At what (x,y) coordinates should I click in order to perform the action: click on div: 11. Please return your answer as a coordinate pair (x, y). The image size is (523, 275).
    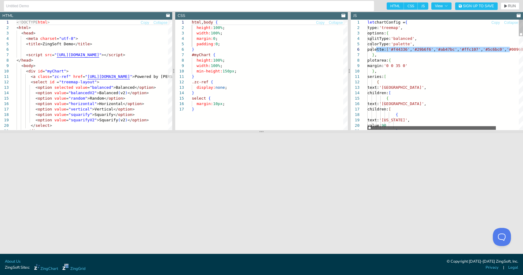
    Looking at the image, I should click on (355, 77).